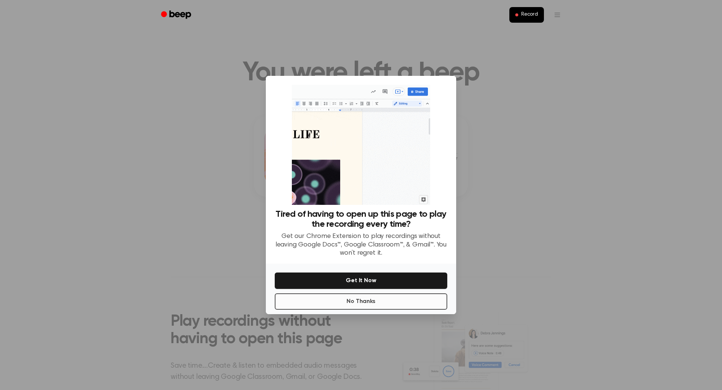 The height and width of the screenshot is (390, 722). I want to click on a: Beep, so click(177, 15).